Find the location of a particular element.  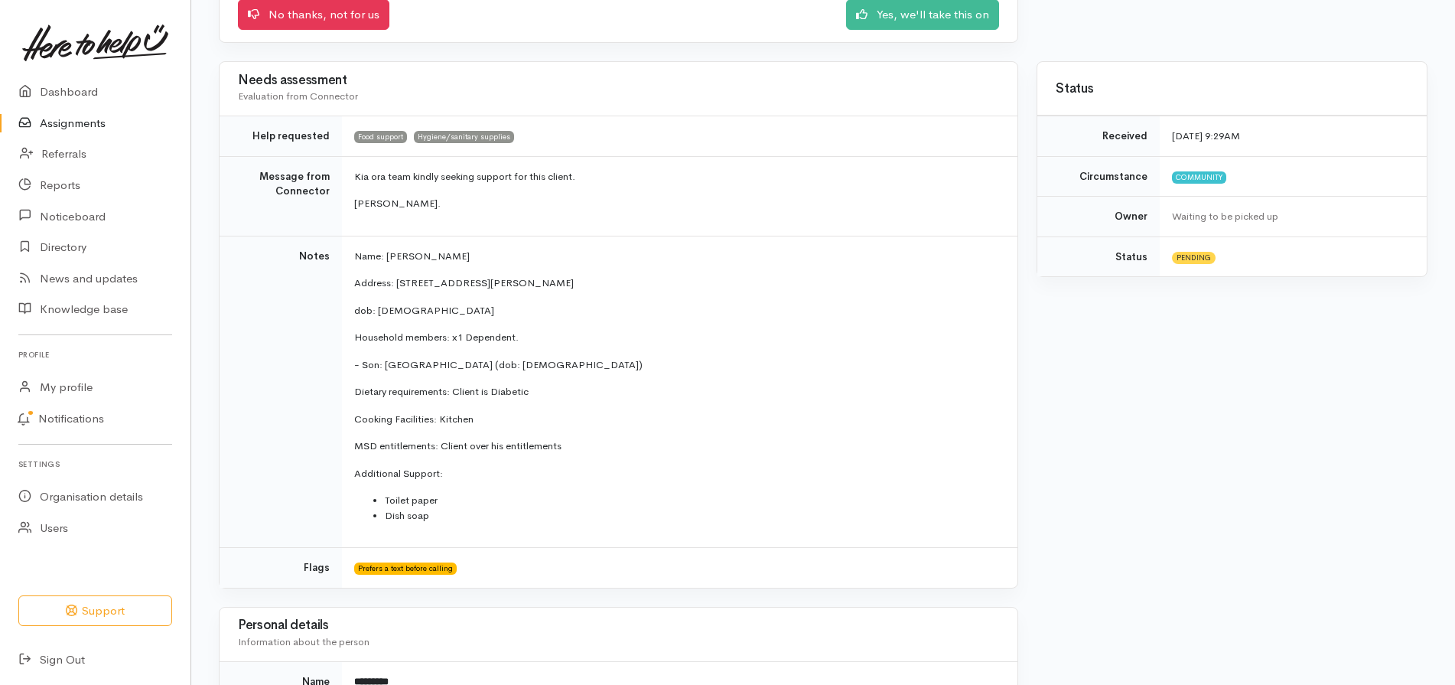

h3: Personal details is located at coordinates (618, 625).